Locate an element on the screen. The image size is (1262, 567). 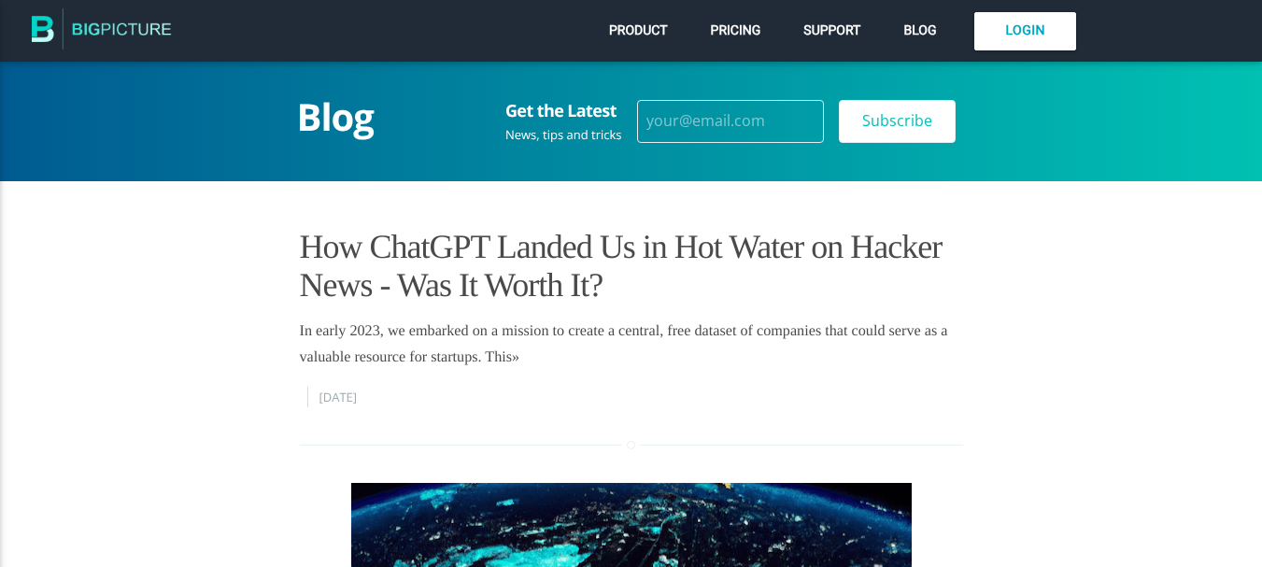
img: The BigPicture.io Blog is located at coordinates (102, 31).